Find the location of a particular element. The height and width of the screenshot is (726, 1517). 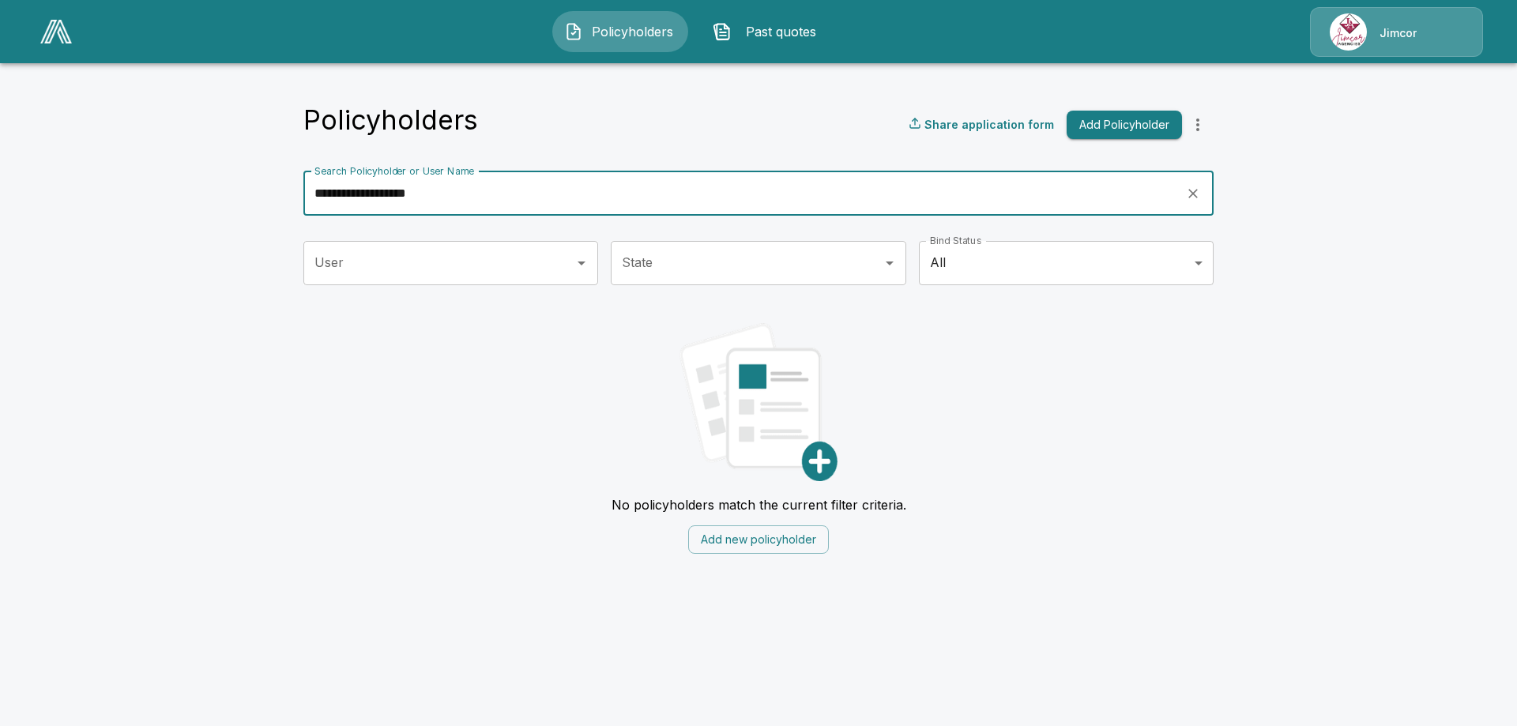

label: Bind Status is located at coordinates (955, 240).